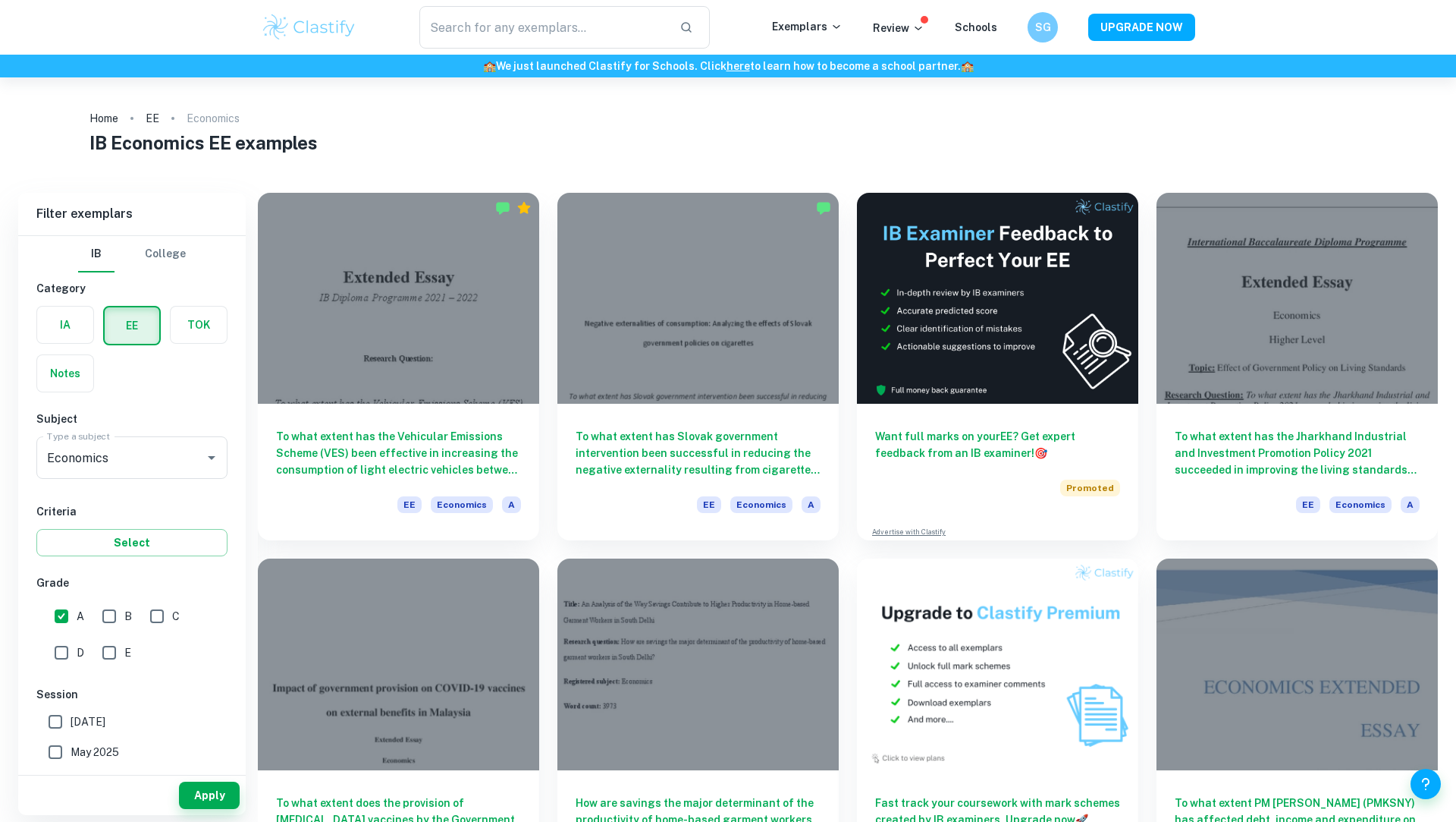 The image size is (1456, 822). What do you see at coordinates (210, 796) in the screenshot?
I see `button: Apply` at bounding box center [210, 796].